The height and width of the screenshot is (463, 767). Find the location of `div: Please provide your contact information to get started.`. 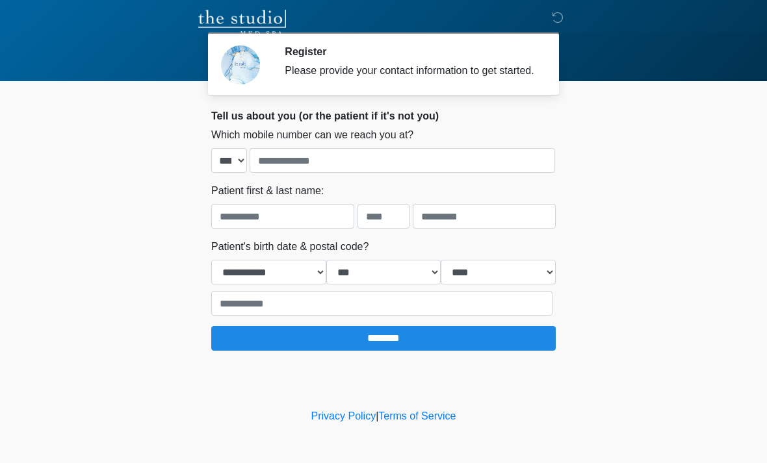

div: Please provide your contact information to get started. is located at coordinates (410, 71).